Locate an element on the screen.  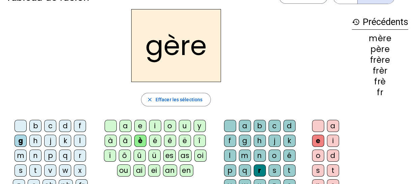
mat-icon: history is located at coordinates (356, 22).